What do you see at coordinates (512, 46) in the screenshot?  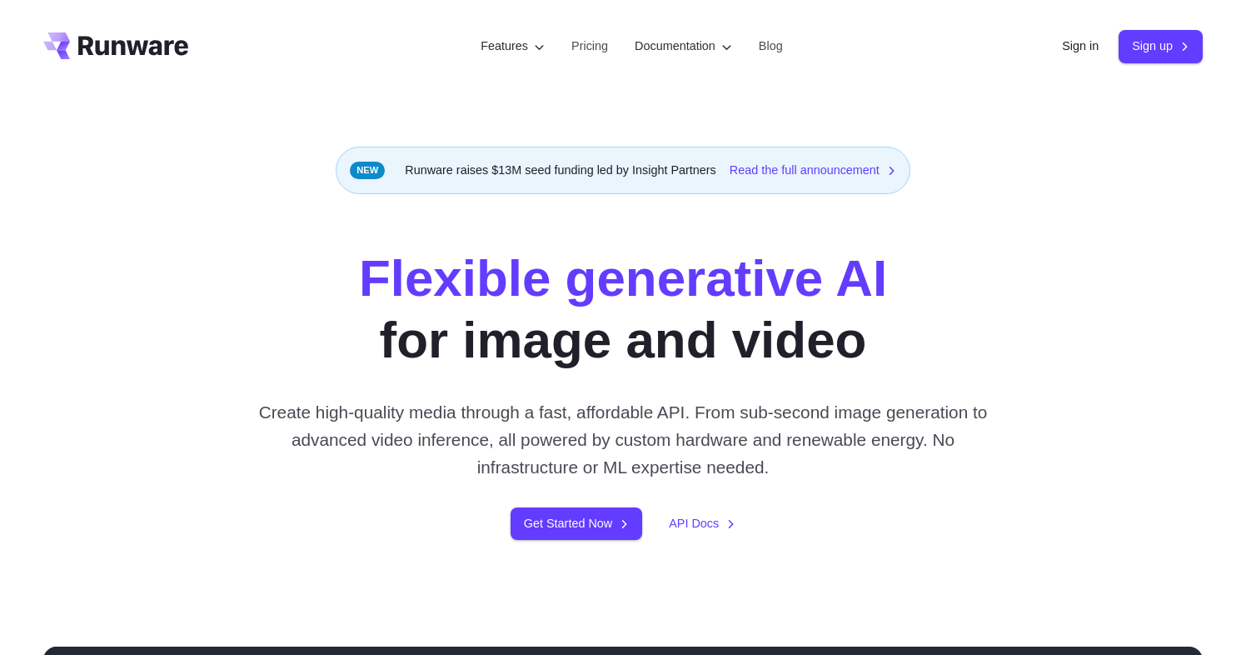 I see `label: Features` at bounding box center [512, 46].